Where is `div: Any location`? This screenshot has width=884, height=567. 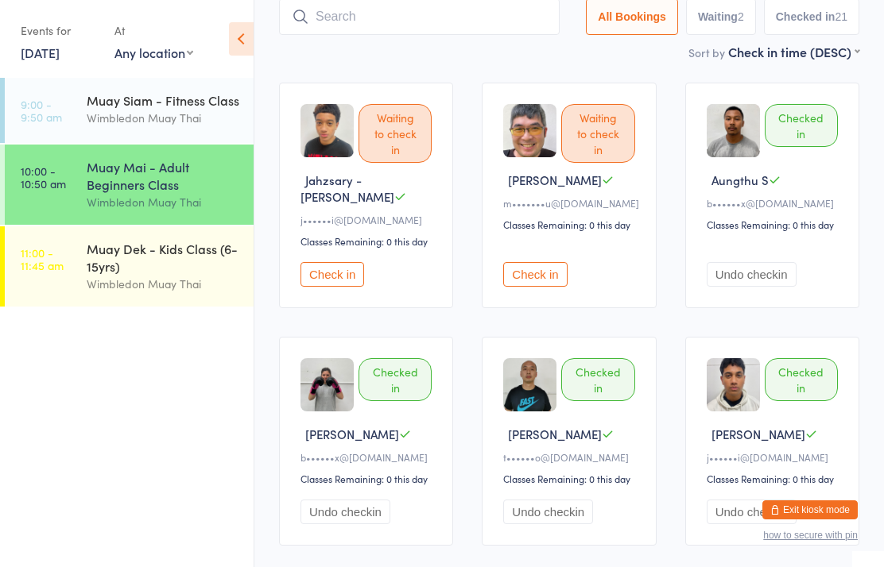
div: Any location is located at coordinates (153, 52).